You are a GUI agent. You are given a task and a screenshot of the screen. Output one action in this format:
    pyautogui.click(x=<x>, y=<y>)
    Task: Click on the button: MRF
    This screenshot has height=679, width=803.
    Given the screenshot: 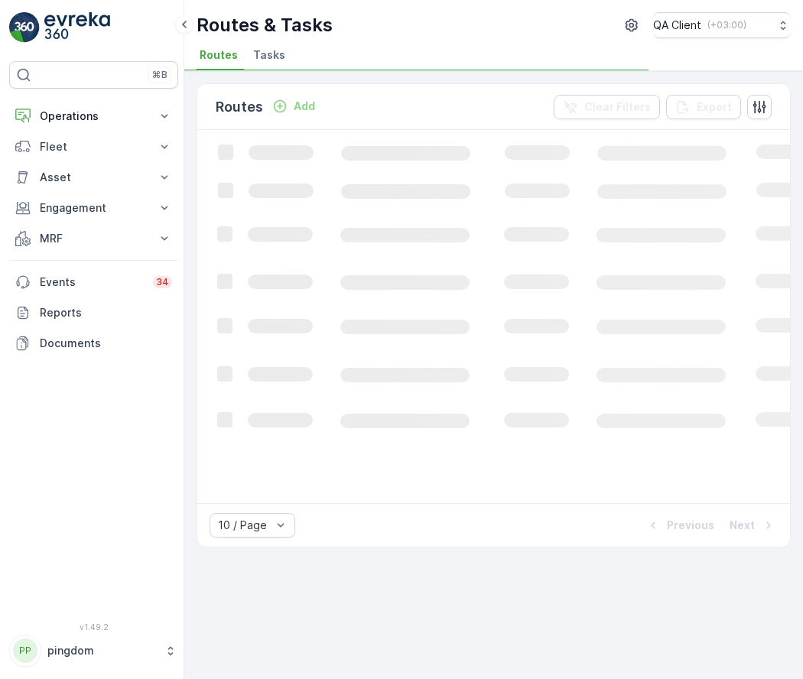 What is the action you would take?
    pyautogui.click(x=93, y=239)
    